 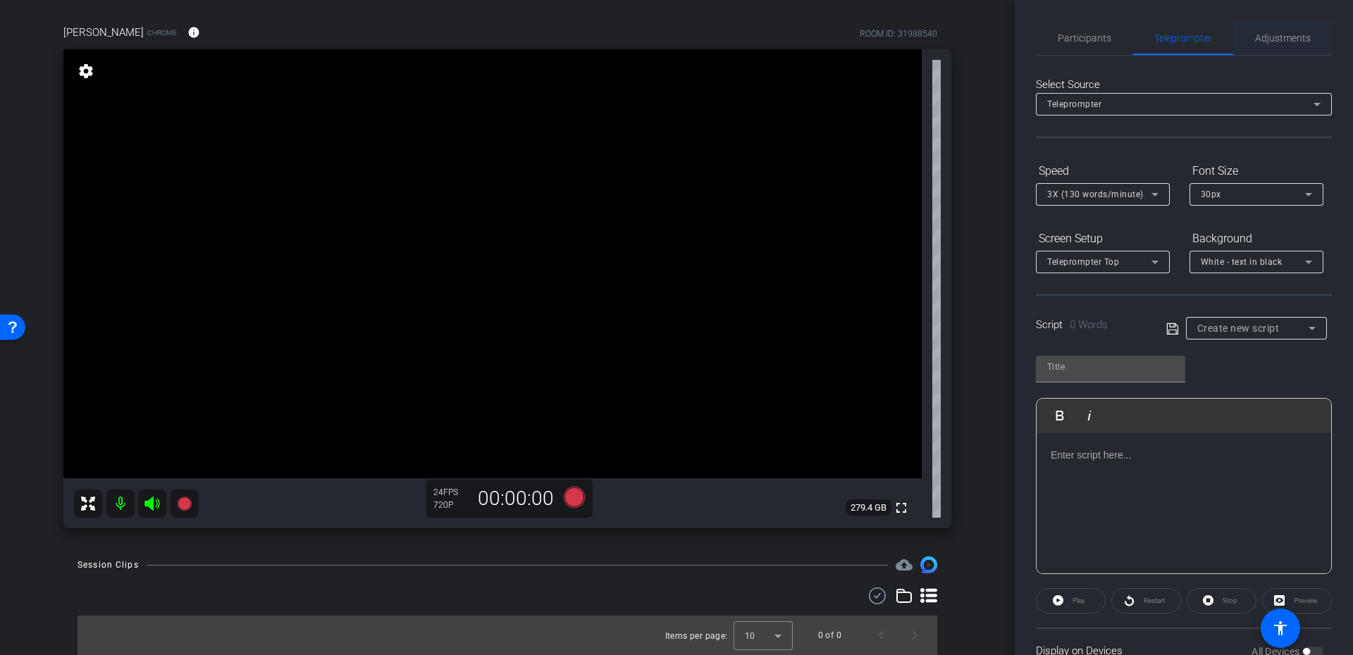 What do you see at coordinates (898, 34) in the screenshot?
I see `div: ROOM ID: 31988540` at bounding box center [898, 34].